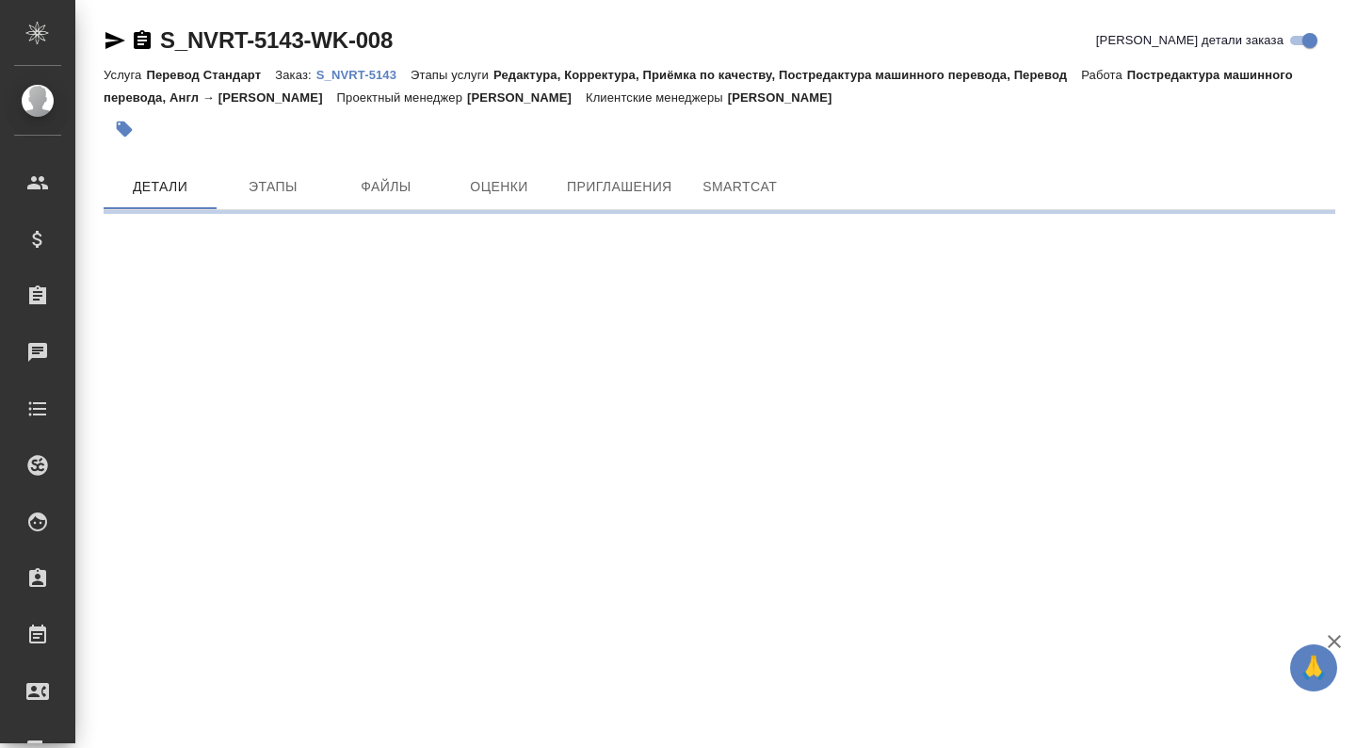  What do you see at coordinates (499, 186) in the screenshot?
I see `span: Оценки` at bounding box center [499, 186].